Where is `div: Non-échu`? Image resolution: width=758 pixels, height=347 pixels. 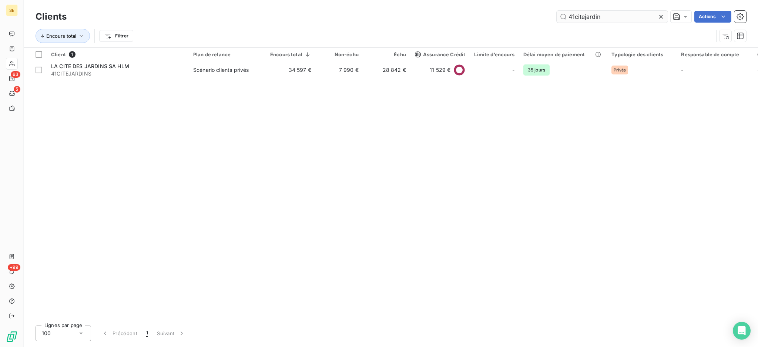
div: Non-échu is located at coordinates (339, 54).